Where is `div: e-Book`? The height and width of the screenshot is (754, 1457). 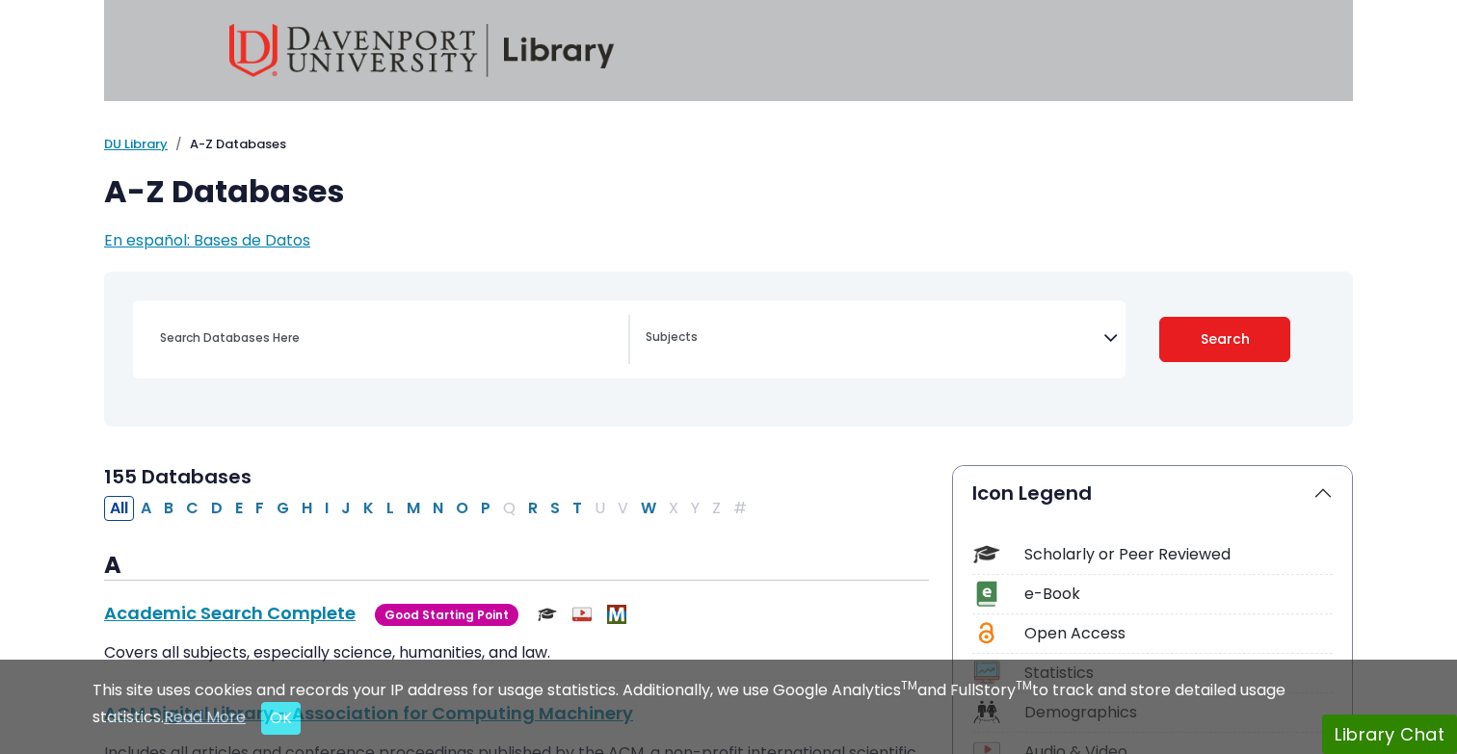 div: e-Book is located at coordinates (1178, 594).